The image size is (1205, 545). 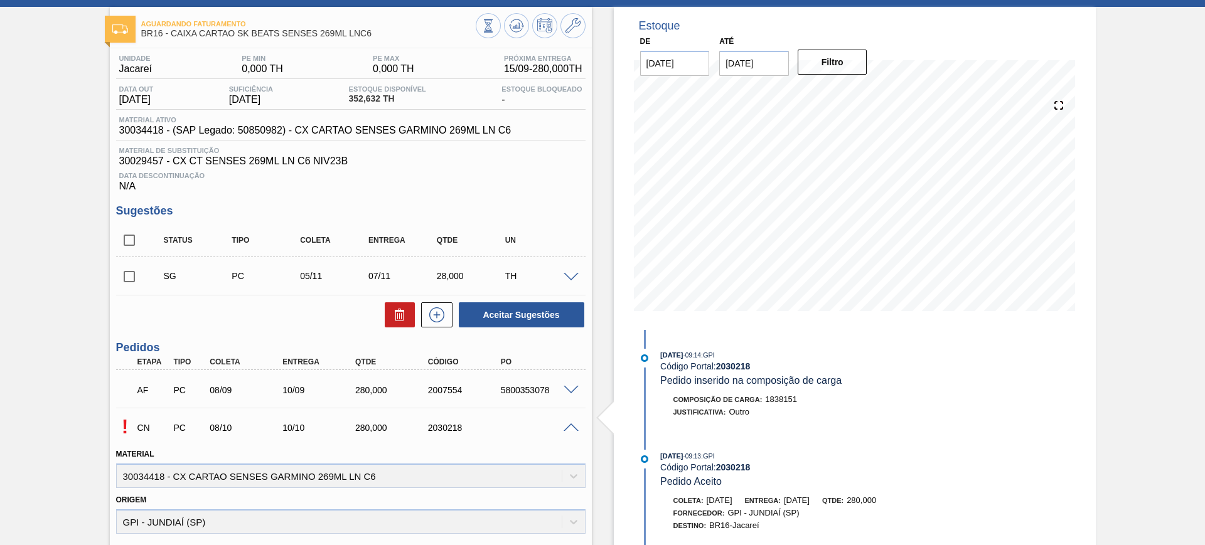 I want to click on span: Destino:, so click(x=690, y=526).